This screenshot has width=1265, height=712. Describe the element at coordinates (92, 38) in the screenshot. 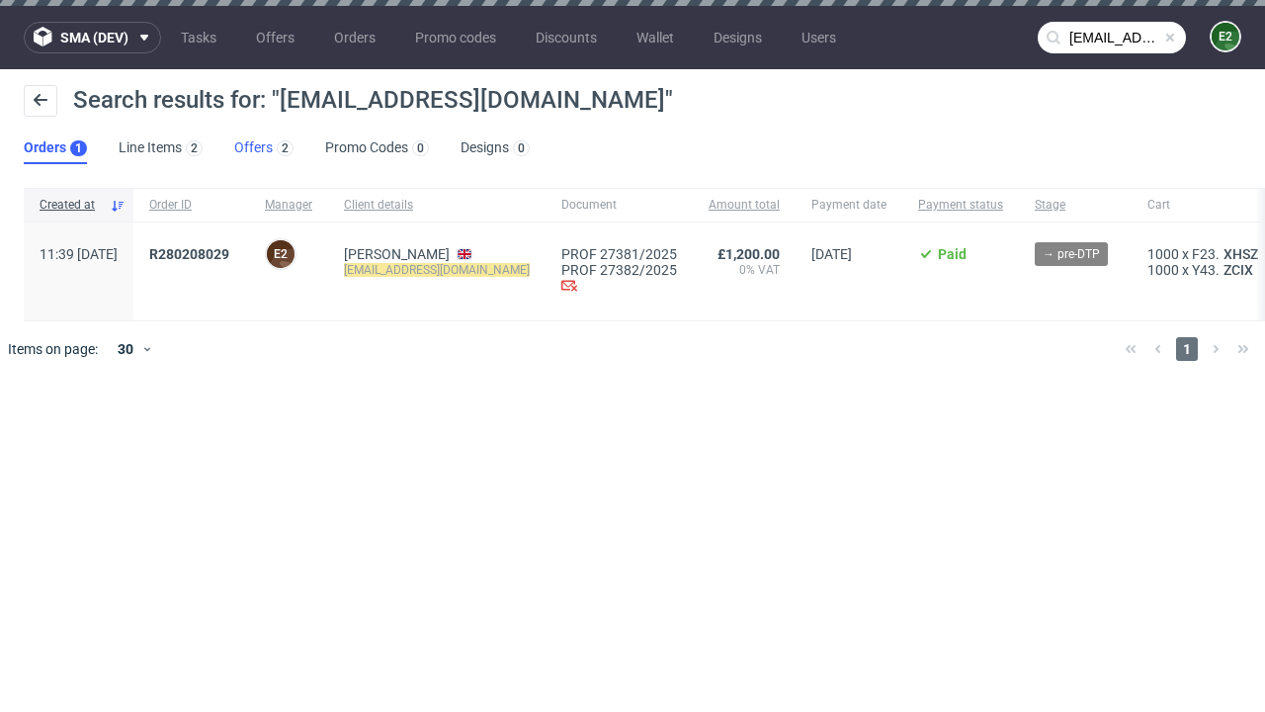

I see `button: sma (dev)` at that location.